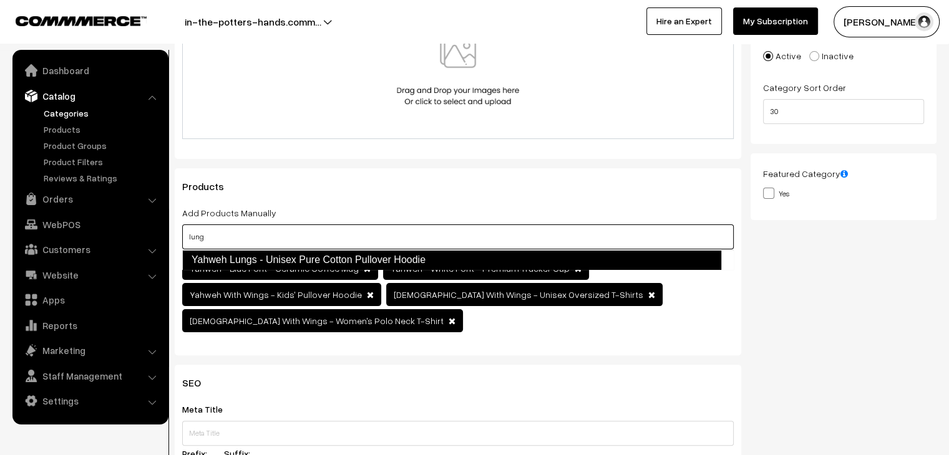 This screenshot has width=949, height=455. Describe the element at coordinates (831, 56) in the screenshot. I see `label: Inactive` at that location.